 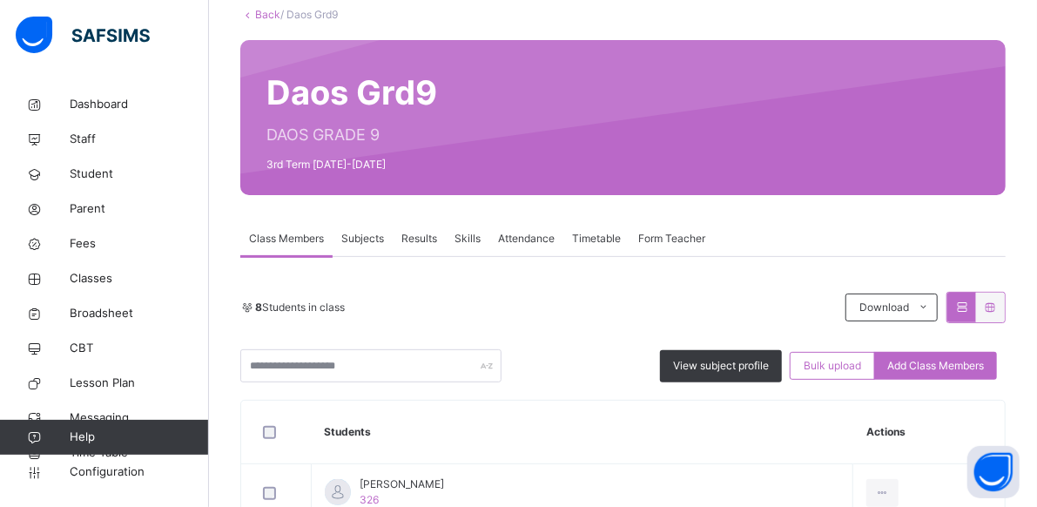 What do you see at coordinates (139, 174) in the screenshot?
I see `span: Student` at bounding box center [139, 174].